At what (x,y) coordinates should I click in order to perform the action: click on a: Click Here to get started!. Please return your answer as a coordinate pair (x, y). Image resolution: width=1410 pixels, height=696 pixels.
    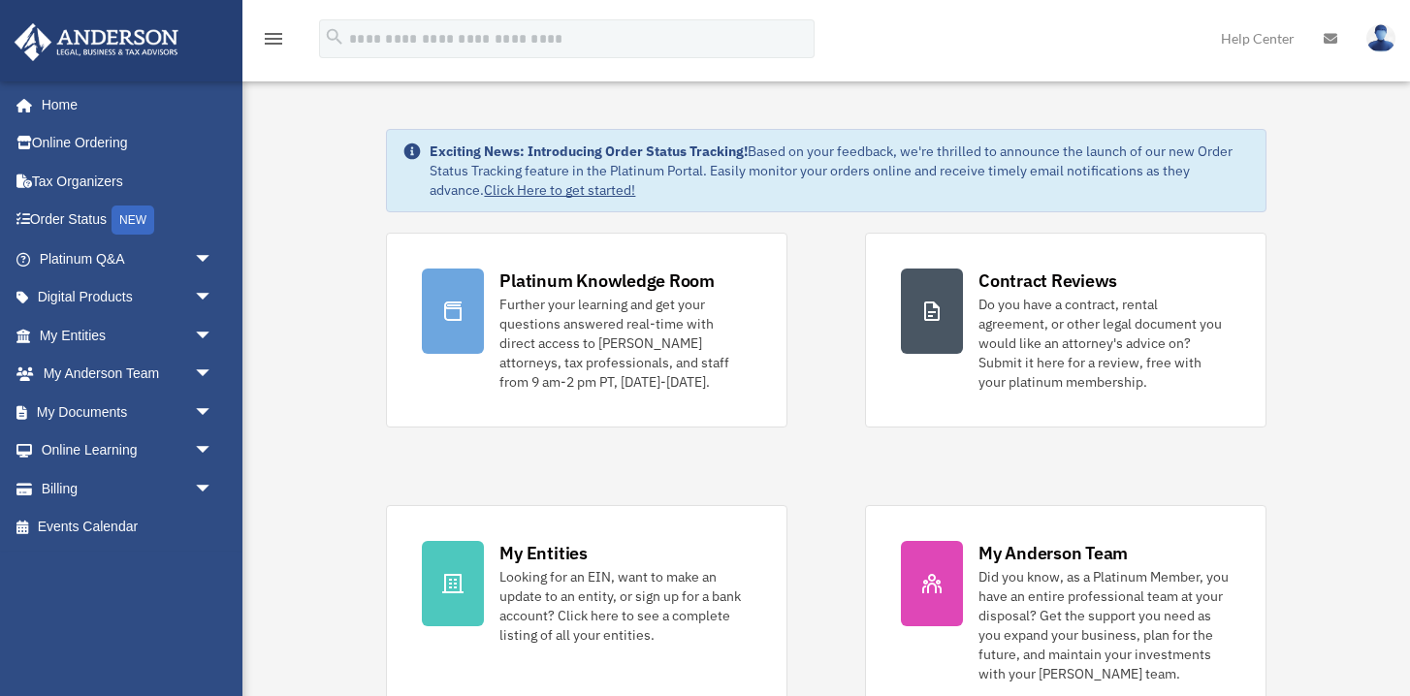
    Looking at the image, I should click on (559, 190).